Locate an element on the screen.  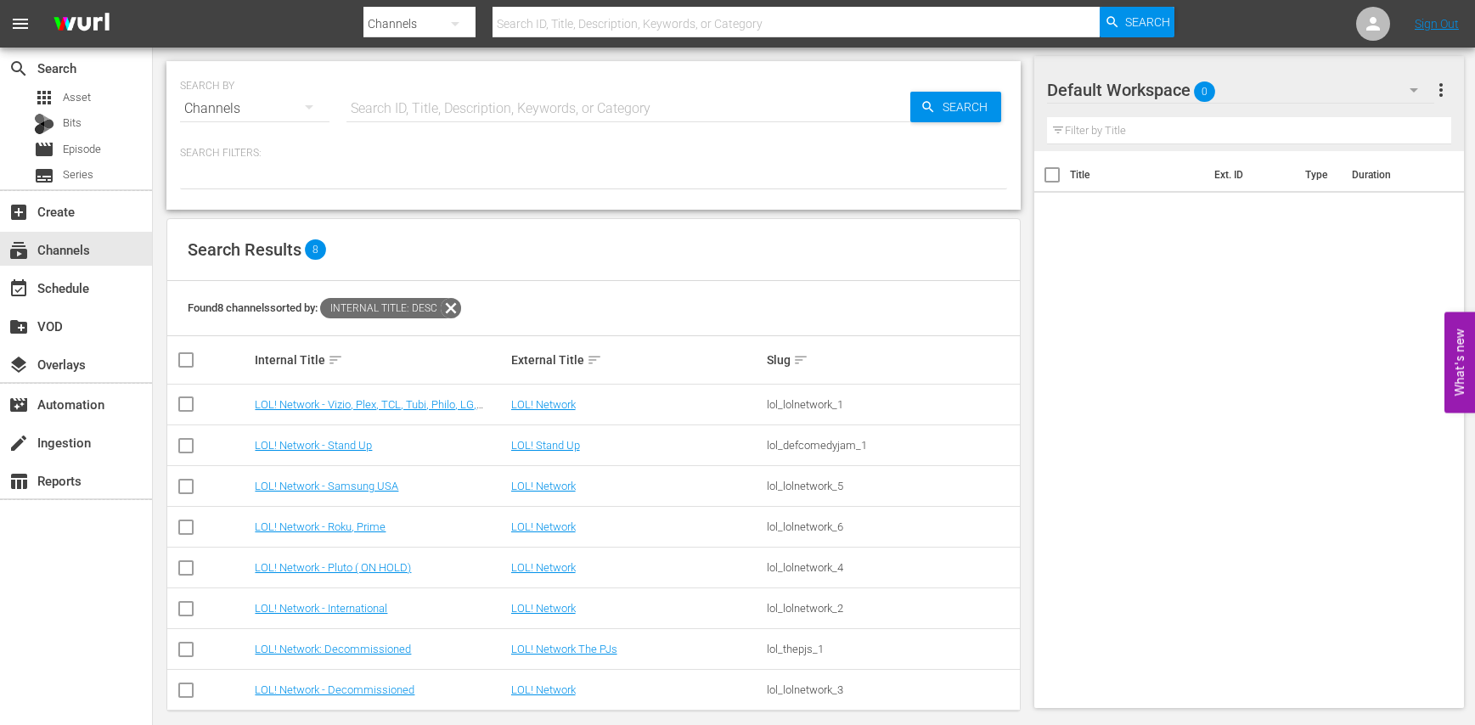
span: Create is located at coordinates (19, 212).